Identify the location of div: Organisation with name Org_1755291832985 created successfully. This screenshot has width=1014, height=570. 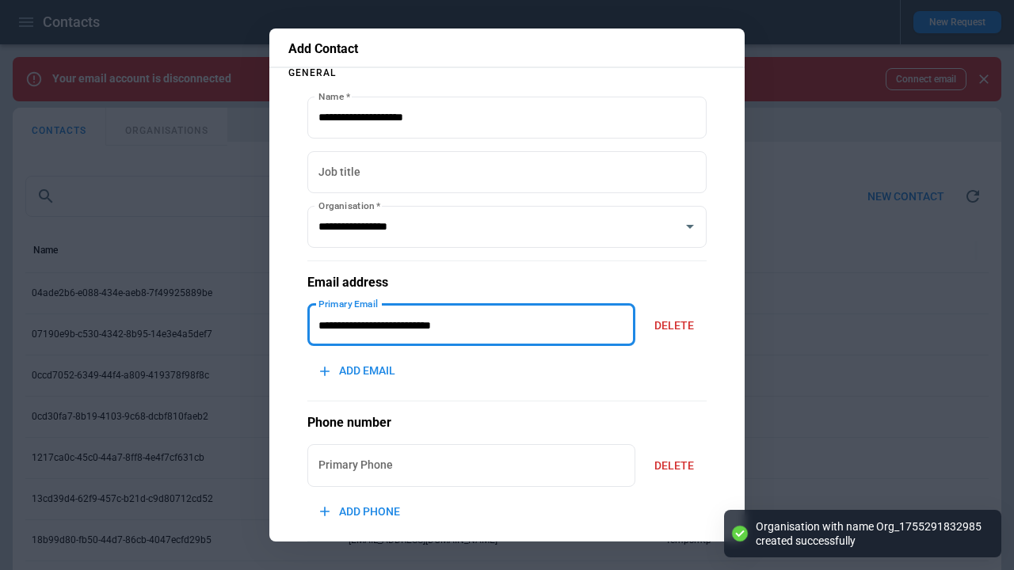
(871, 534).